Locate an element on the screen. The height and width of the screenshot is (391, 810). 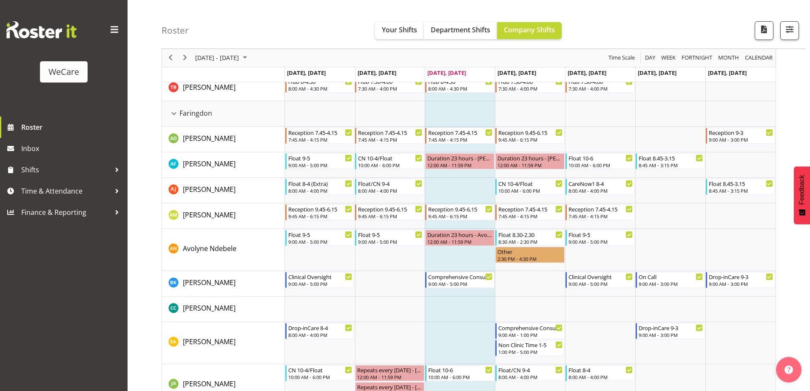
div: Brian Ko"s event - On Call Begin From Saturday, October 4, 2025 at 9:00:00 AM GMT+13:00 Ends At S... is located at coordinates (670, 280).